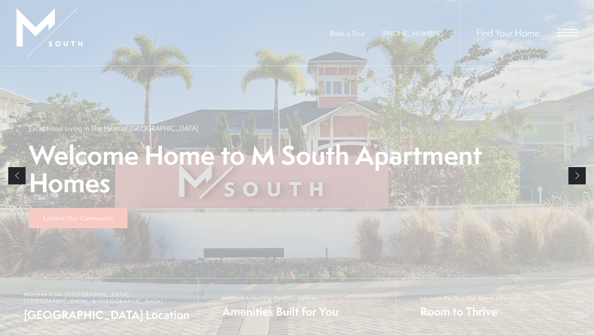 The height and width of the screenshot is (335, 594). I want to click on a: Modern Lifestyle Centric Spaces, so click(297, 306).